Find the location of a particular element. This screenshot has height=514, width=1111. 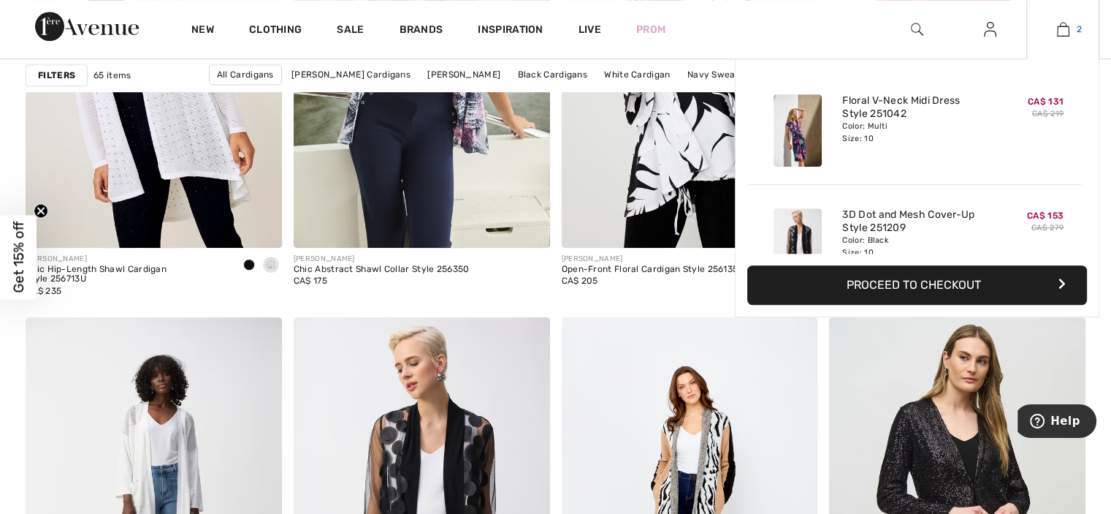

span: CA$ 153 is located at coordinates (1045, 216).